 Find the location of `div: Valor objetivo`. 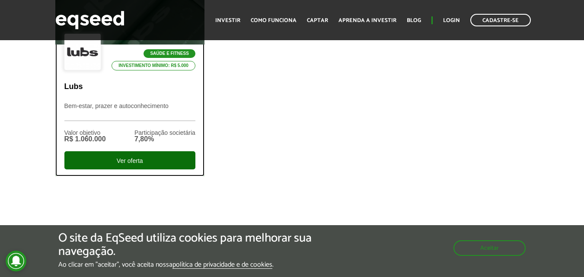

div: Valor objetivo is located at coordinates (85, 133).